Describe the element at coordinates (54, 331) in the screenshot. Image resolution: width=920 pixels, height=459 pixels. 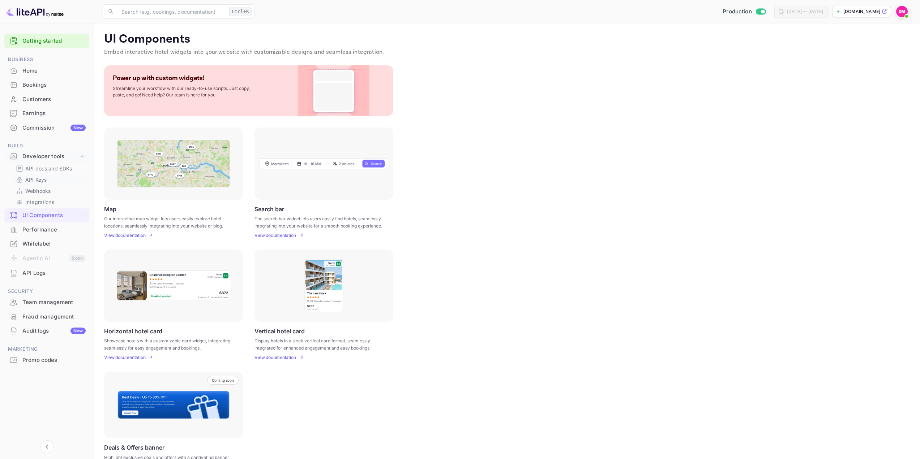
I see `div: Audit logs` at that location.